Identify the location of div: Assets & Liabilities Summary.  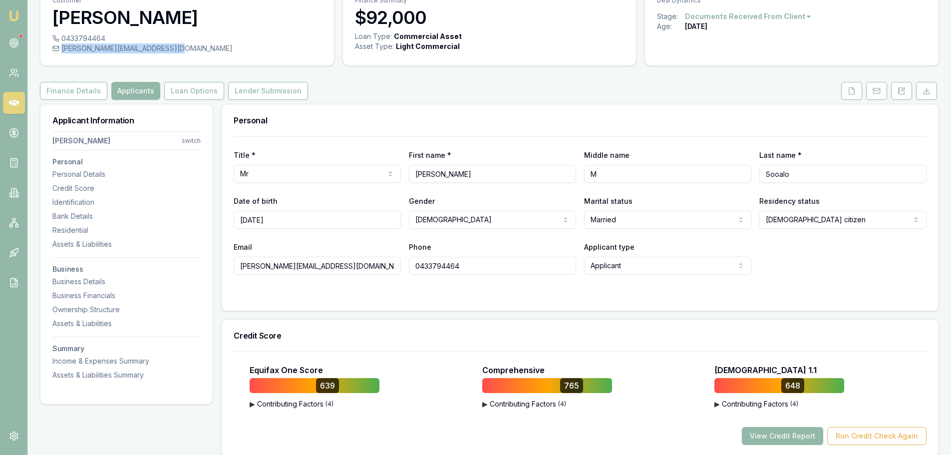
(126, 375).